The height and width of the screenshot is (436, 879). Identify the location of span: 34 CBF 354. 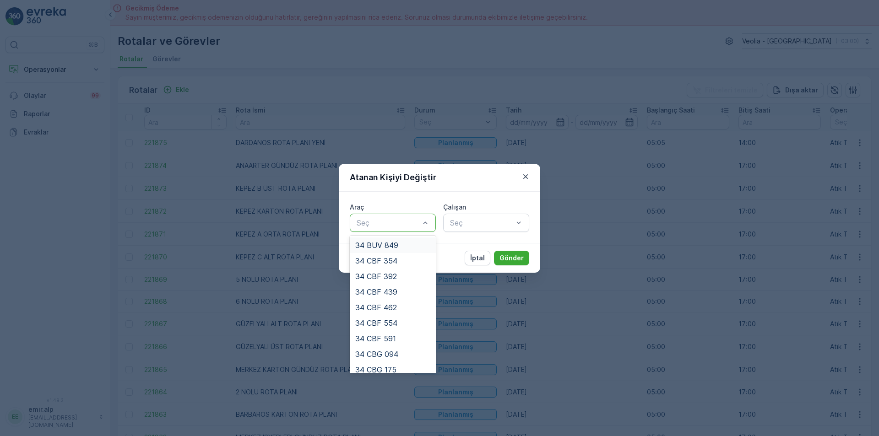
(376, 261).